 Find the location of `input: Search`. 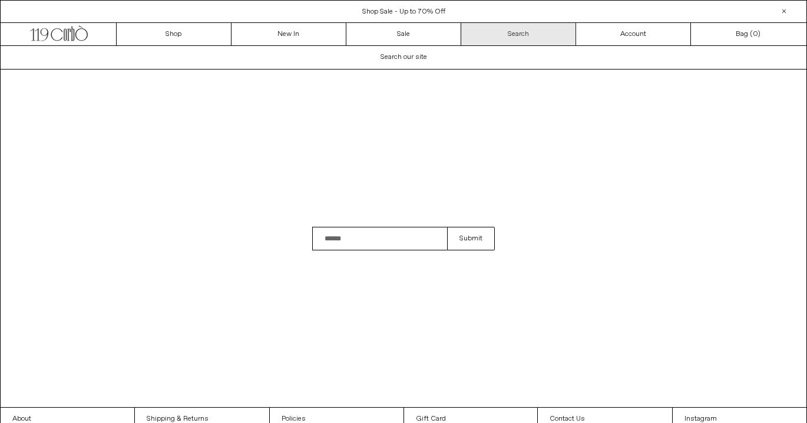

input: Search is located at coordinates (379, 239).